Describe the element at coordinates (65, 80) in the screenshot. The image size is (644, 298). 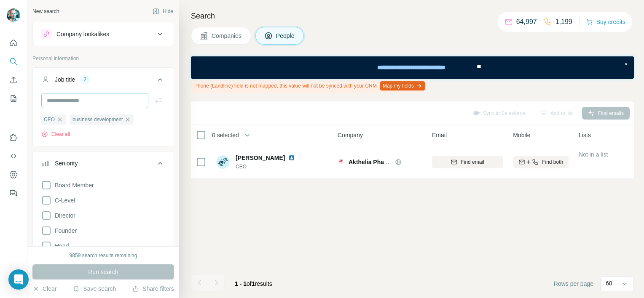
I see `div: Job title` at that location.